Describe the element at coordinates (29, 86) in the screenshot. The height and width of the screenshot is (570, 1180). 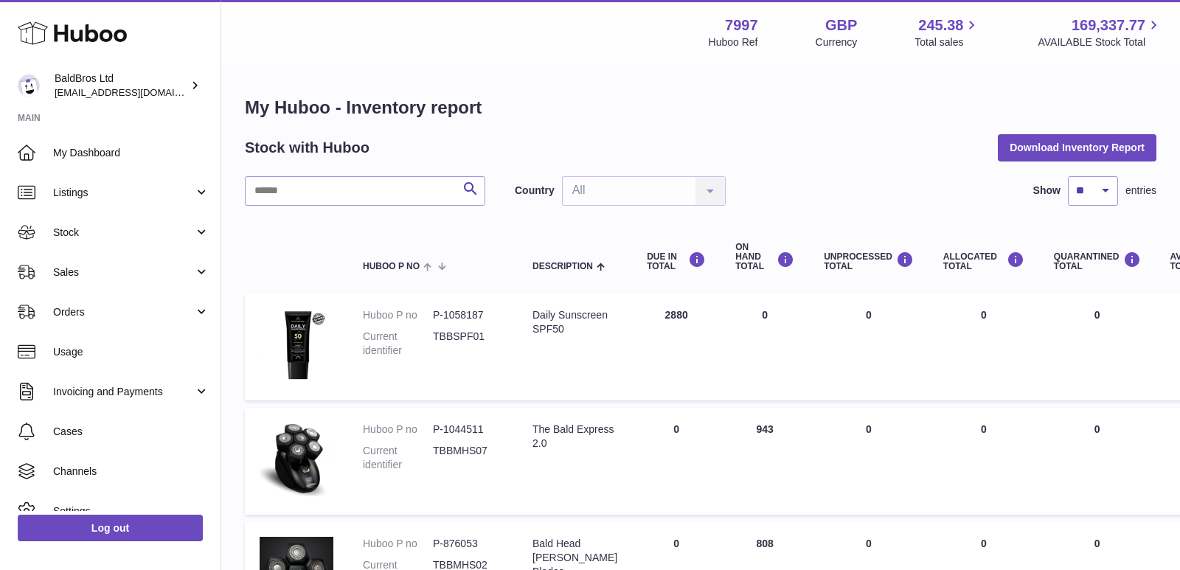
I see `img: baldbrothersblog@gmail.com` at that location.